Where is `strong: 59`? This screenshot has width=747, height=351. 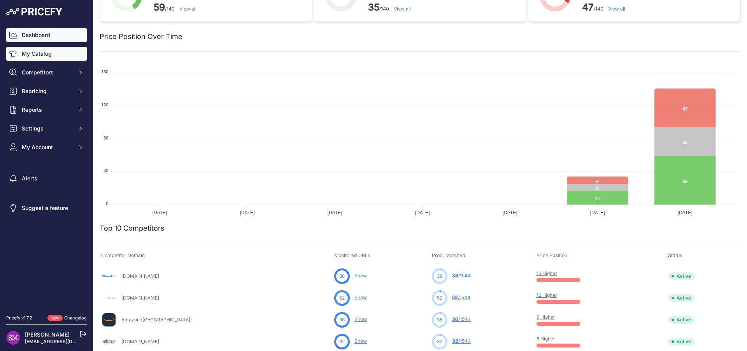 strong: 59 is located at coordinates (159, 7).